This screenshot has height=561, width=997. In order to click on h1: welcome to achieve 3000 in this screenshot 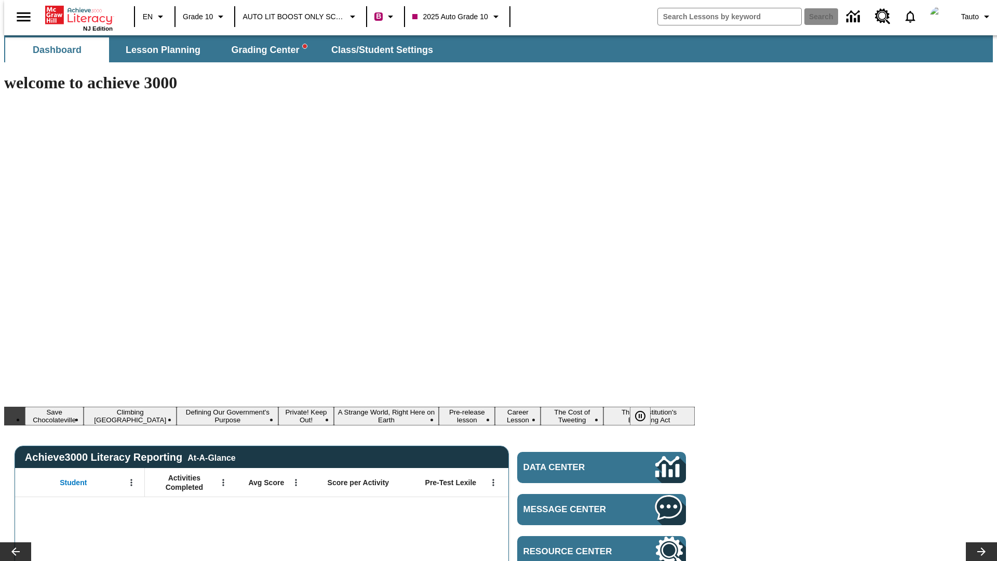, I will do `click(350, 83)`.